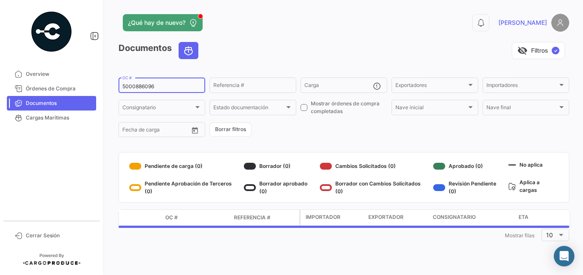 Image resolution: width=583 pixels, height=275 pixels. What do you see at coordinates (59, 118) in the screenshot?
I see `span: Cargas Marítimas` at bounding box center [59, 118].